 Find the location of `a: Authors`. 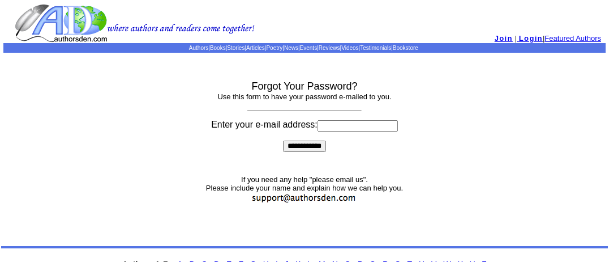

a: Authors is located at coordinates (199, 48).